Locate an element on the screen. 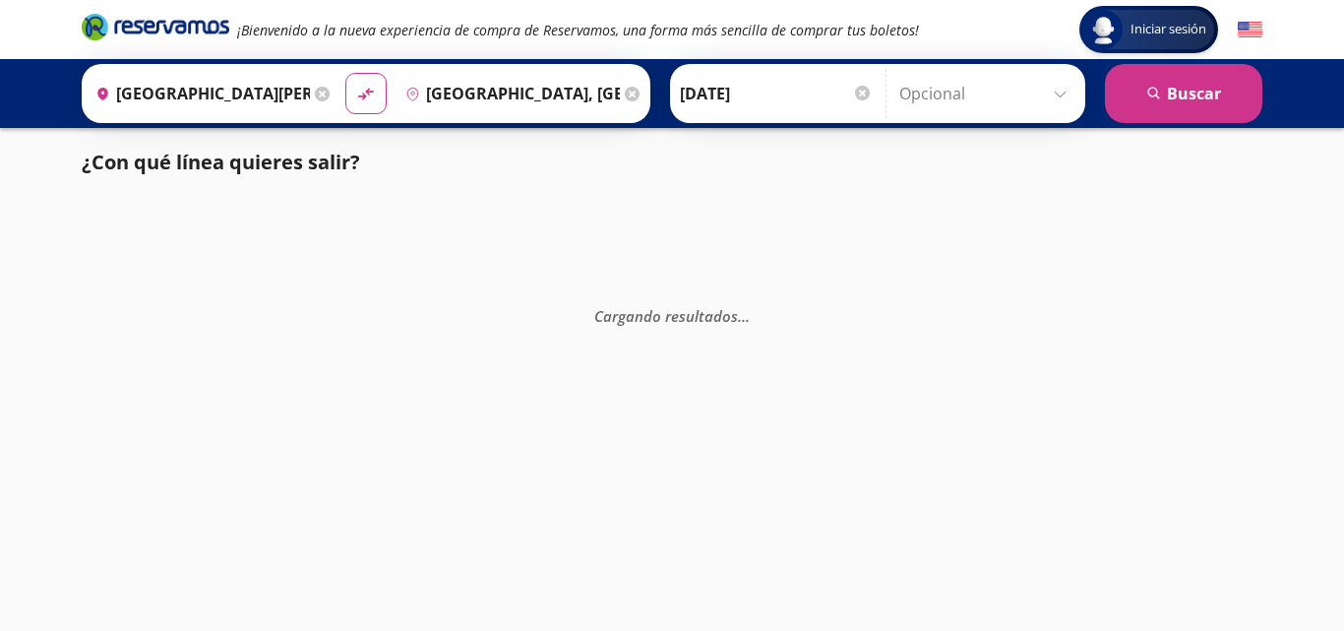 The height and width of the screenshot is (631, 1344). input: Opcional is located at coordinates (987, 93).